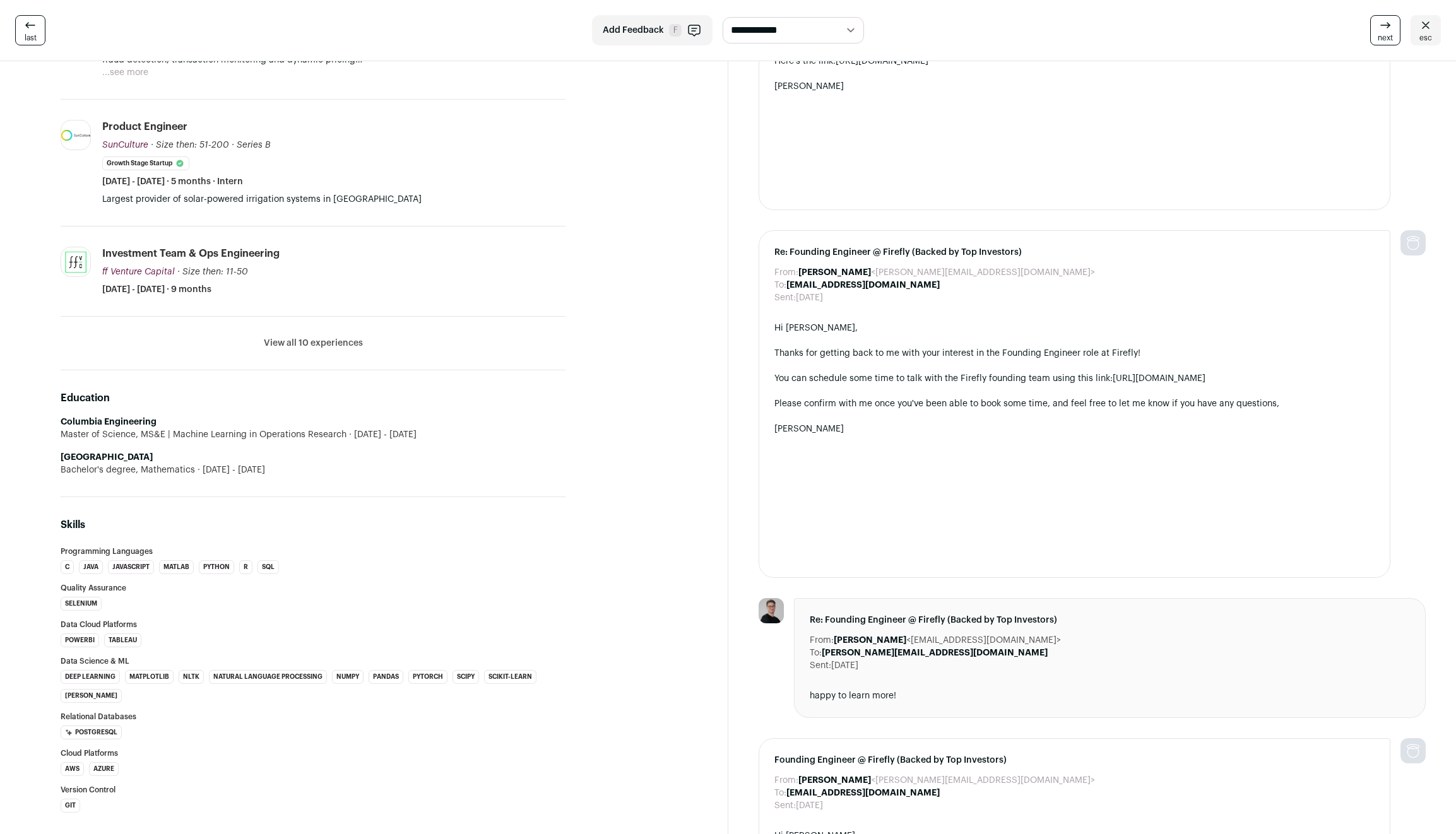  Describe the element at coordinates (1425, 30) in the screenshot. I see `a: esc` at that location.